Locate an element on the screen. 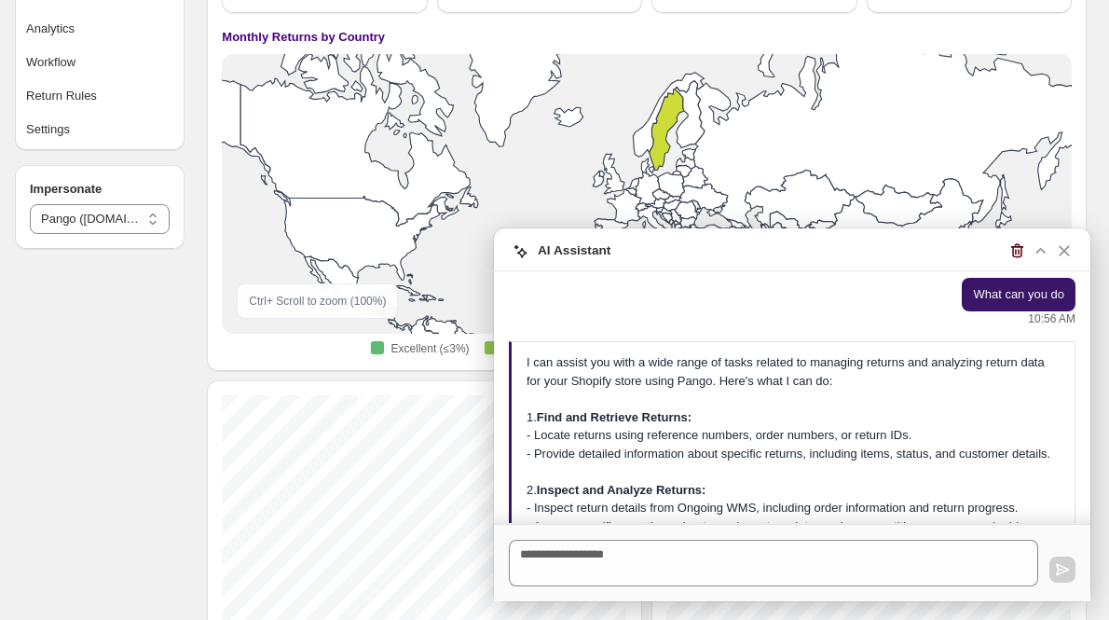 The height and width of the screenshot is (620, 1109). strong: Find and Retrieve Returns: is located at coordinates (614, 417).